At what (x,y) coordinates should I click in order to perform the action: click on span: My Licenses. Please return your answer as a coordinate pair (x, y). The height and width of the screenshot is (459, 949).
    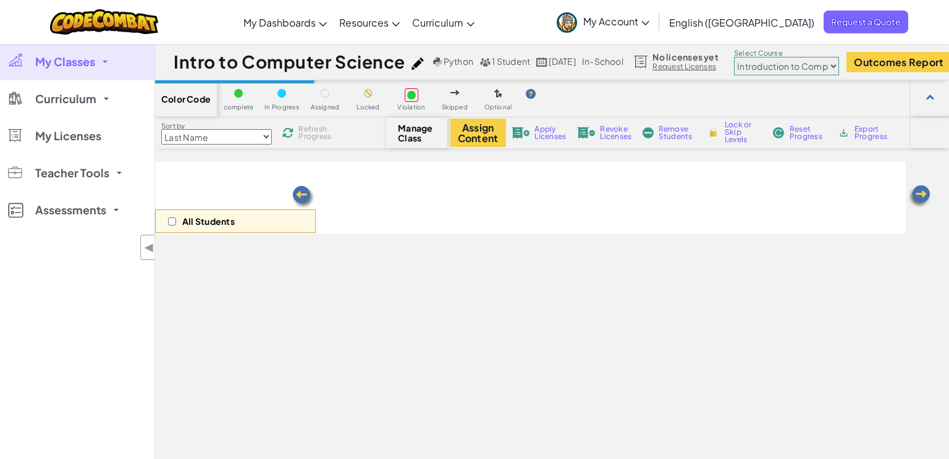
    Looking at the image, I should click on (68, 136).